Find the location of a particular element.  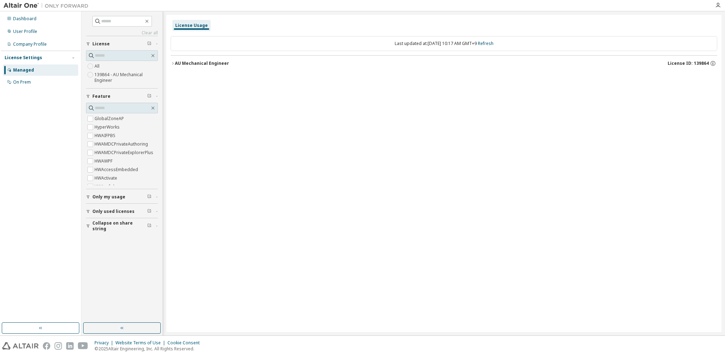

p: © 2025 Altair Engineering, Inc. All Rights Reserved. is located at coordinates (149, 348).